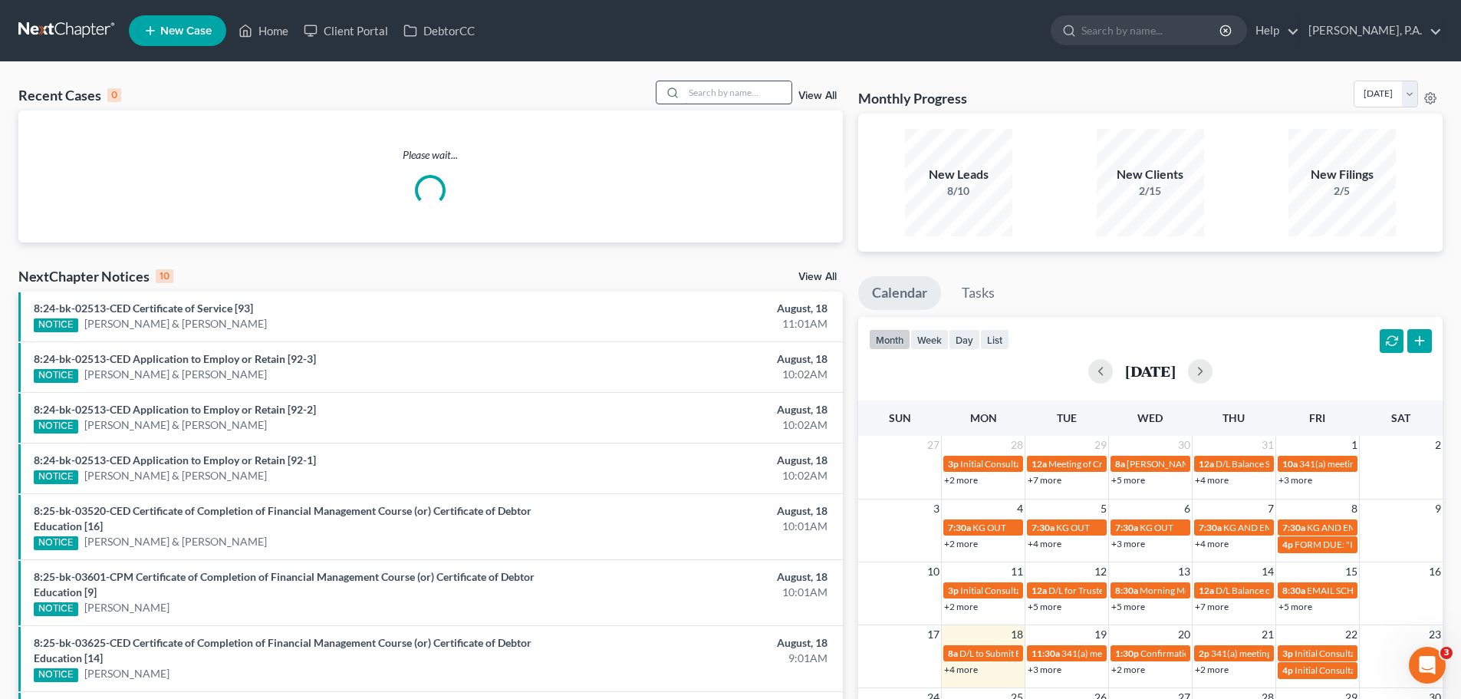 This screenshot has height=699, width=1461. Describe the element at coordinates (1355, 445) in the screenshot. I see `span: 1` at that location.